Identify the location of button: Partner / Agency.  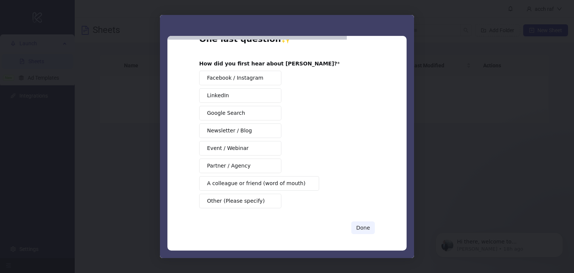
(240, 165).